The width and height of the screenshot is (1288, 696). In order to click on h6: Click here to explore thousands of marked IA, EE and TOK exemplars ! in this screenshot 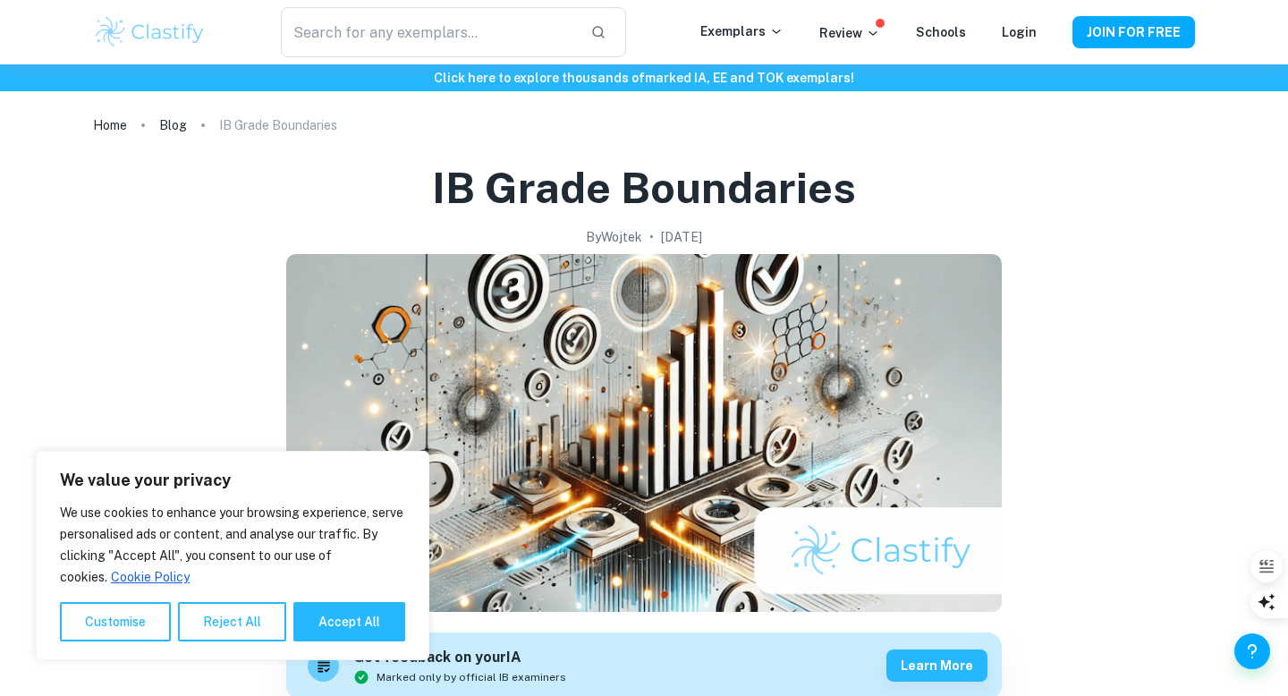, I will do `click(644, 78)`.